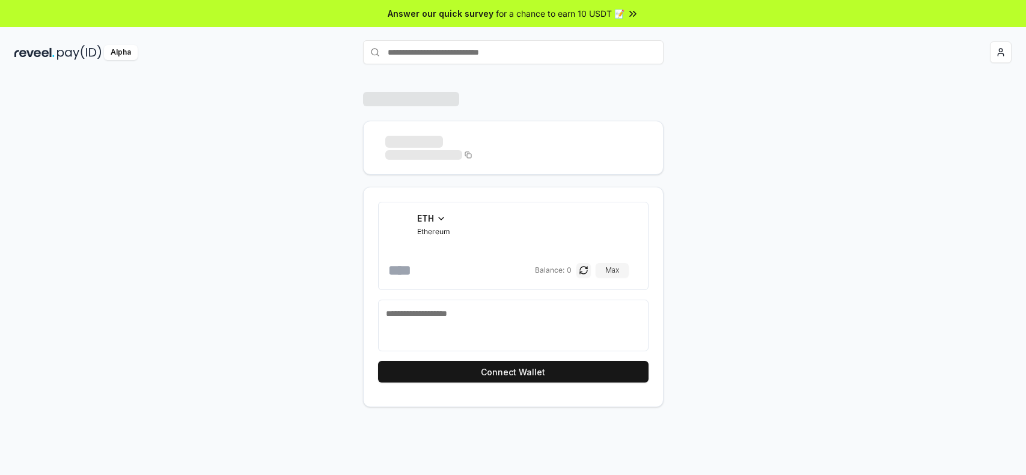 This screenshot has width=1026, height=475. Describe the element at coordinates (79, 52) in the screenshot. I see `img: pay_id` at that location.